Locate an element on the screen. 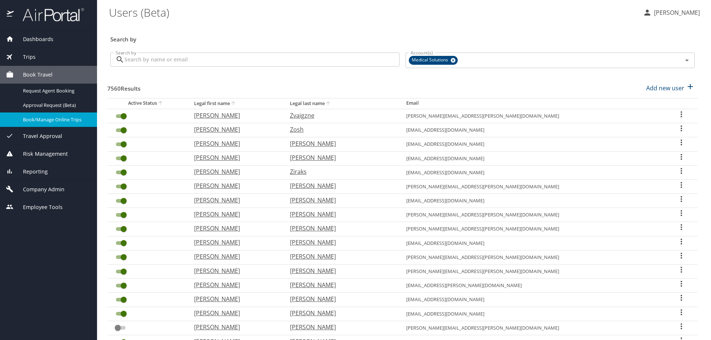 The height and width of the screenshot is (340, 711). button: Open is located at coordinates (687, 60).